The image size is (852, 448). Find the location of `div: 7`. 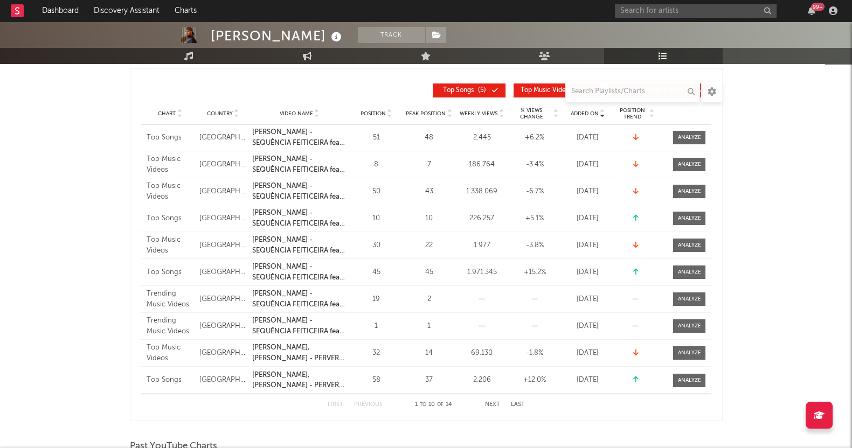

div: 7 is located at coordinates (429, 165).